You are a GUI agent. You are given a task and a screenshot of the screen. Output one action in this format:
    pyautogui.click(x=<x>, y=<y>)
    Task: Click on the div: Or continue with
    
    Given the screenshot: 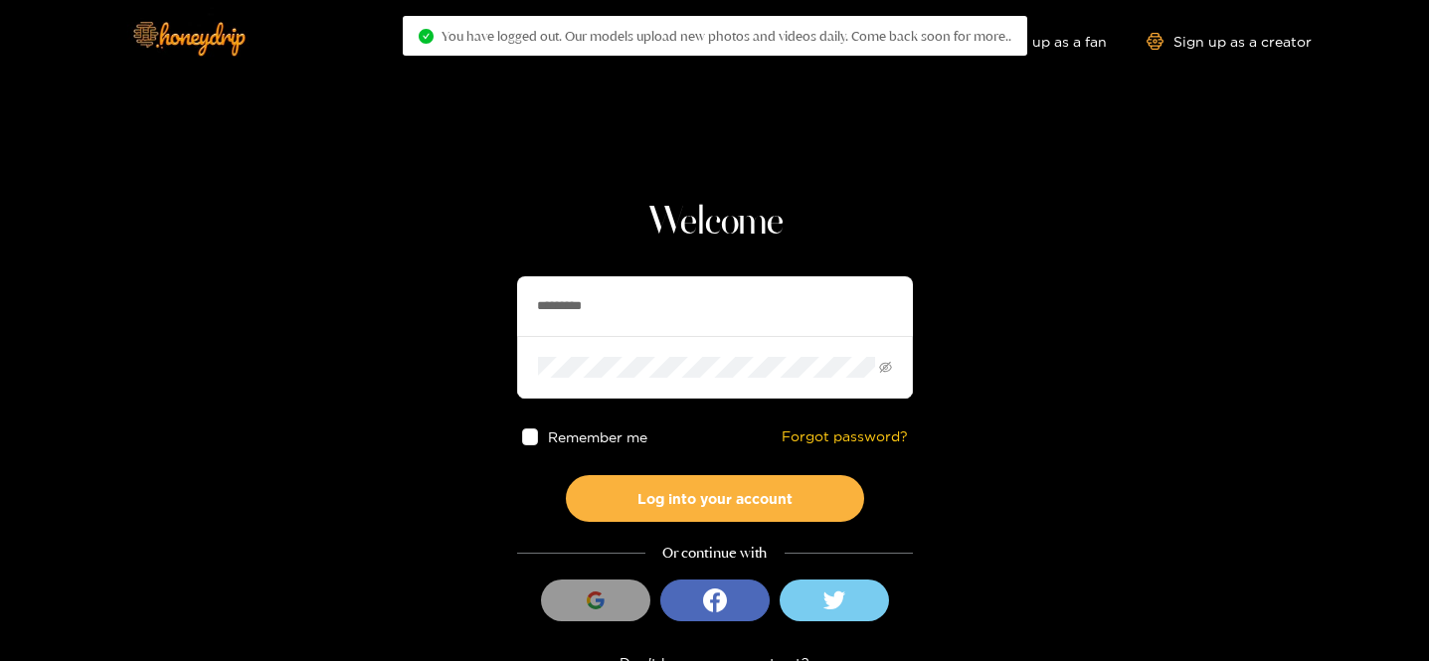 What is the action you would take?
    pyautogui.click(x=715, y=553)
    